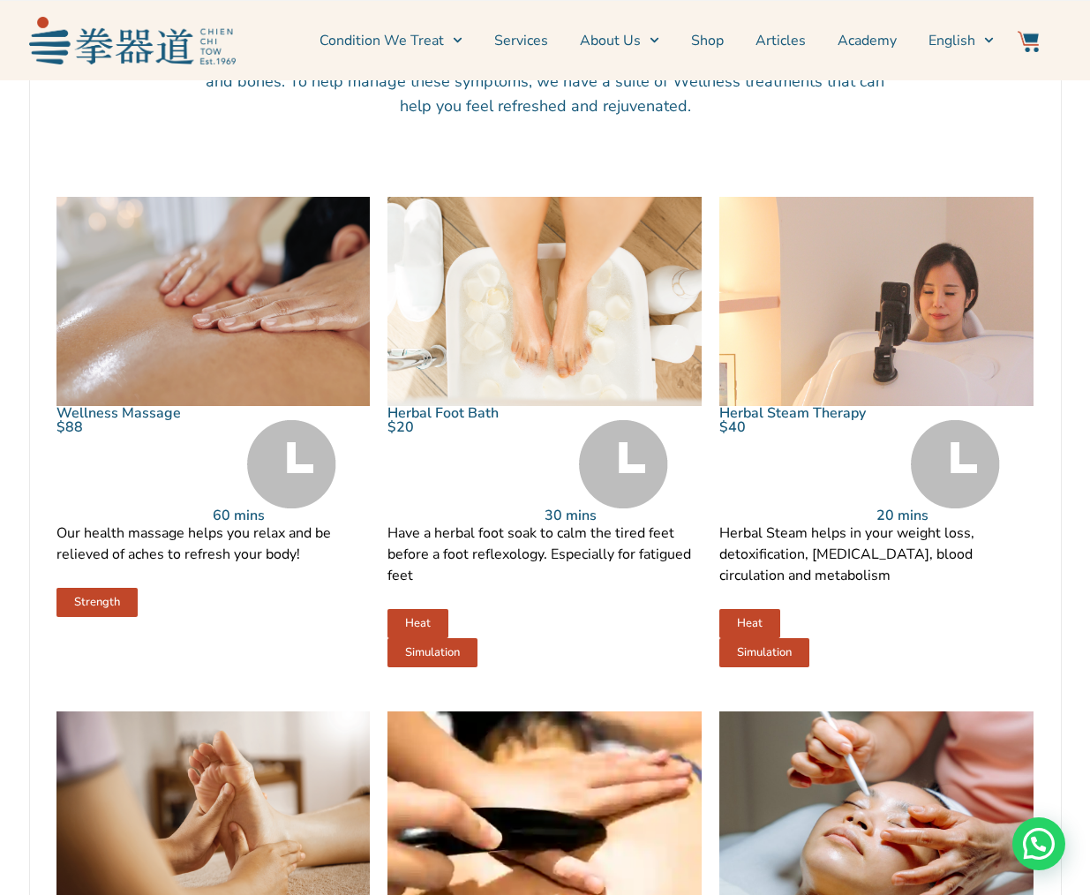 The height and width of the screenshot is (895, 1090). I want to click on p: 20 mins, so click(955, 515).